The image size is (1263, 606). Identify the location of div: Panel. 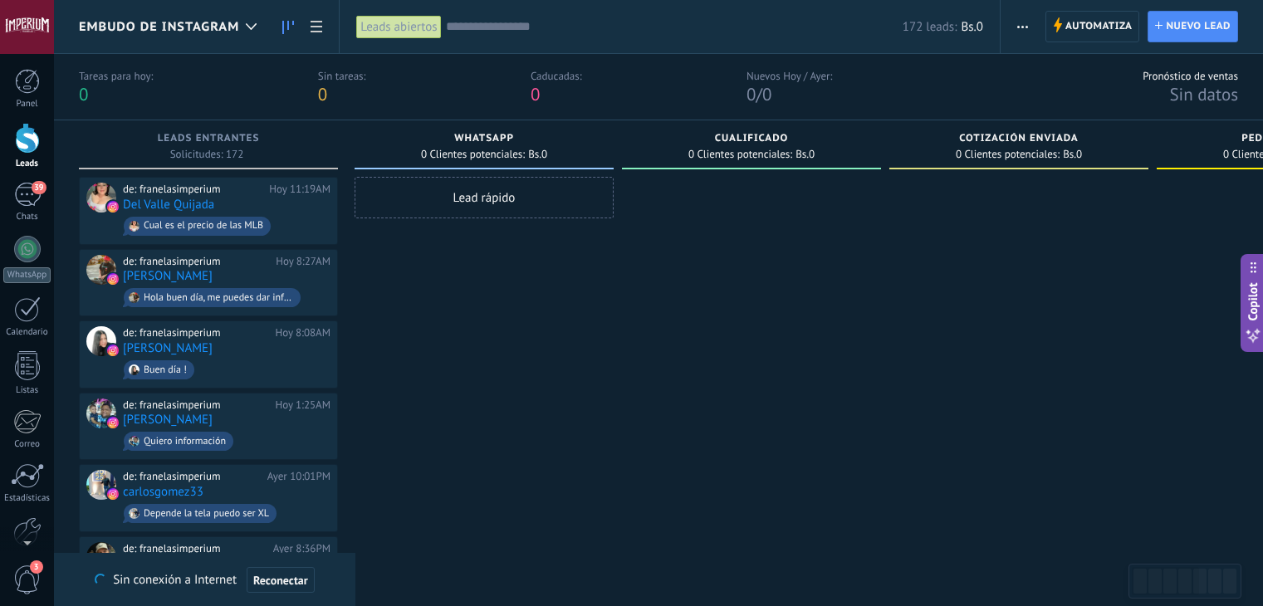
(27, 104).